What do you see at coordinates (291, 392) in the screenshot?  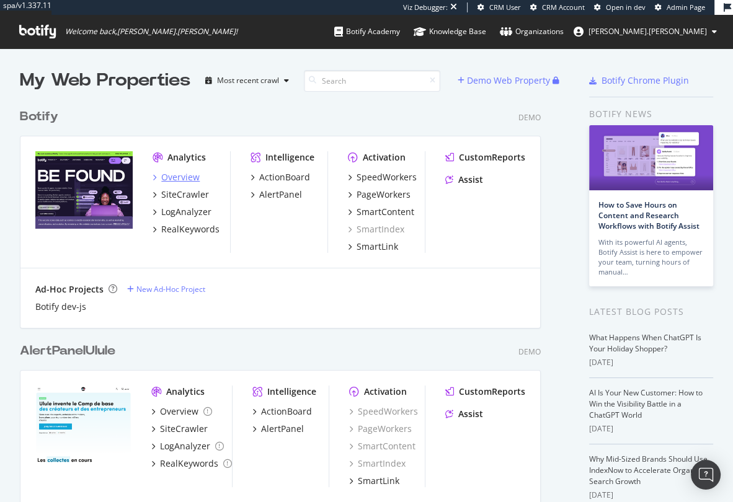 I see `div: Intelligence` at bounding box center [291, 392].